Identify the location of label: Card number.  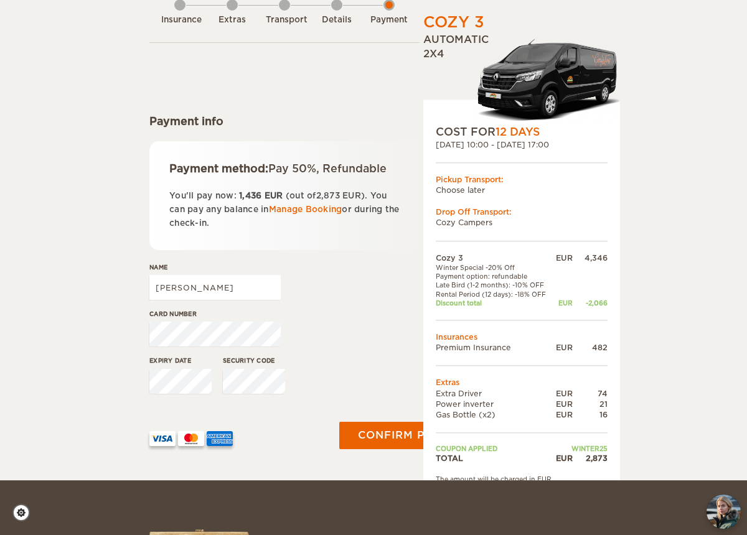
(215, 314).